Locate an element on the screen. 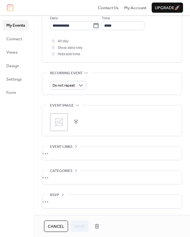 The image size is (190, 237). span: Connect is located at coordinates (14, 39).